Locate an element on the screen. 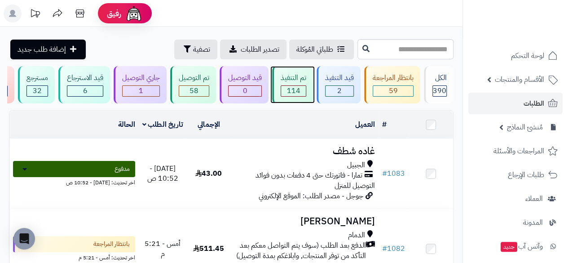 The height and width of the screenshot is (263, 568). span: المراجعات والأسئلة is located at coordinates (518, 151).